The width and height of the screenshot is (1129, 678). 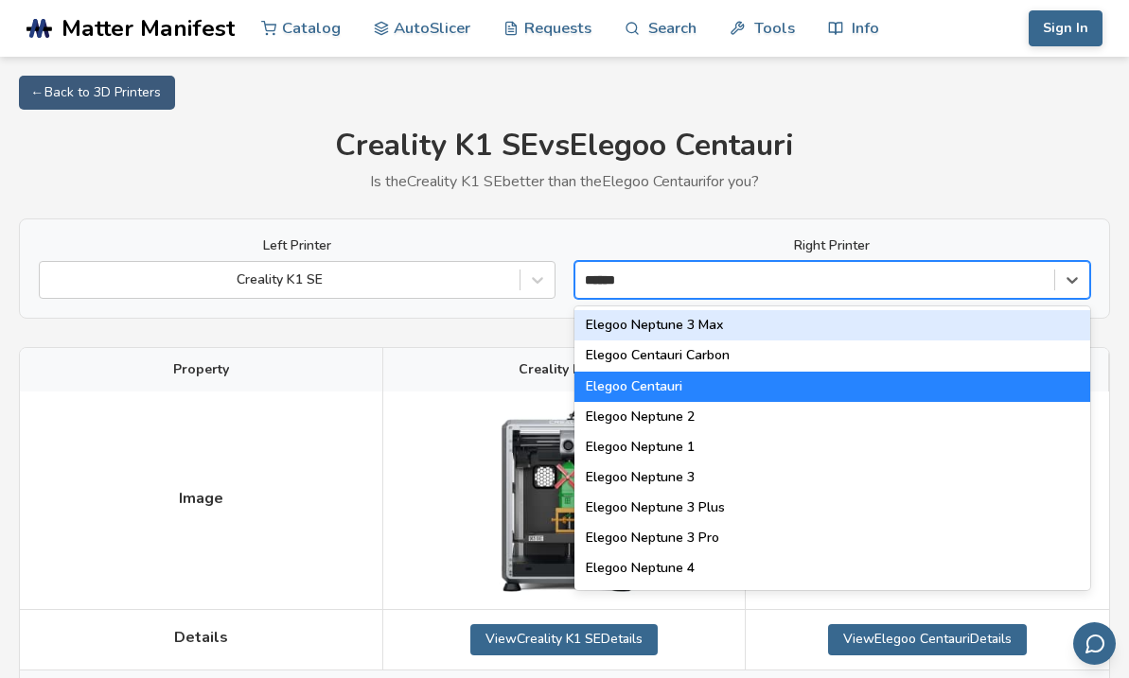 What do you see at coordinates (833, 326) in the screenshot?
I see `div: Elegoo Neptune 3 Max` at bounding box center [833, 326].